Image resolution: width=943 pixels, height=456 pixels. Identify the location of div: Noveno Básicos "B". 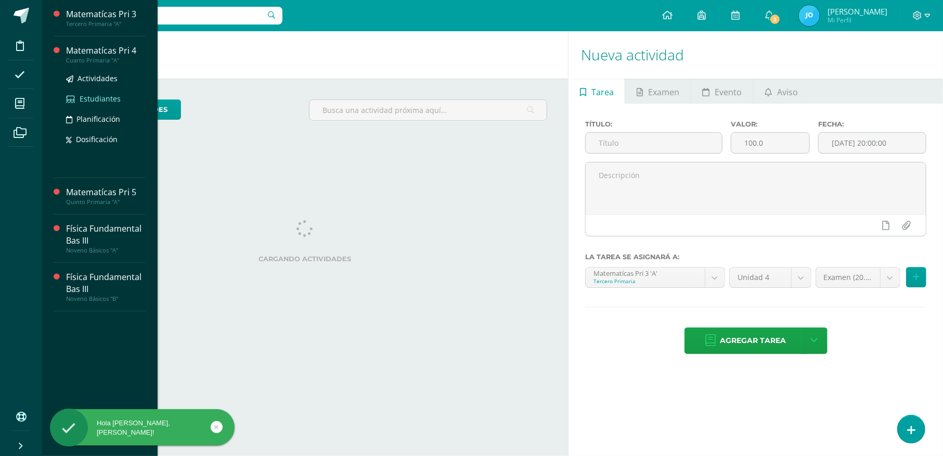
(106, 299).